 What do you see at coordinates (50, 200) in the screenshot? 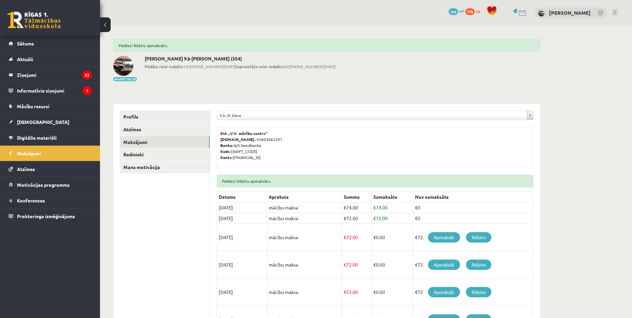
I see `a: Konferences` at bounding box center [50, 200].